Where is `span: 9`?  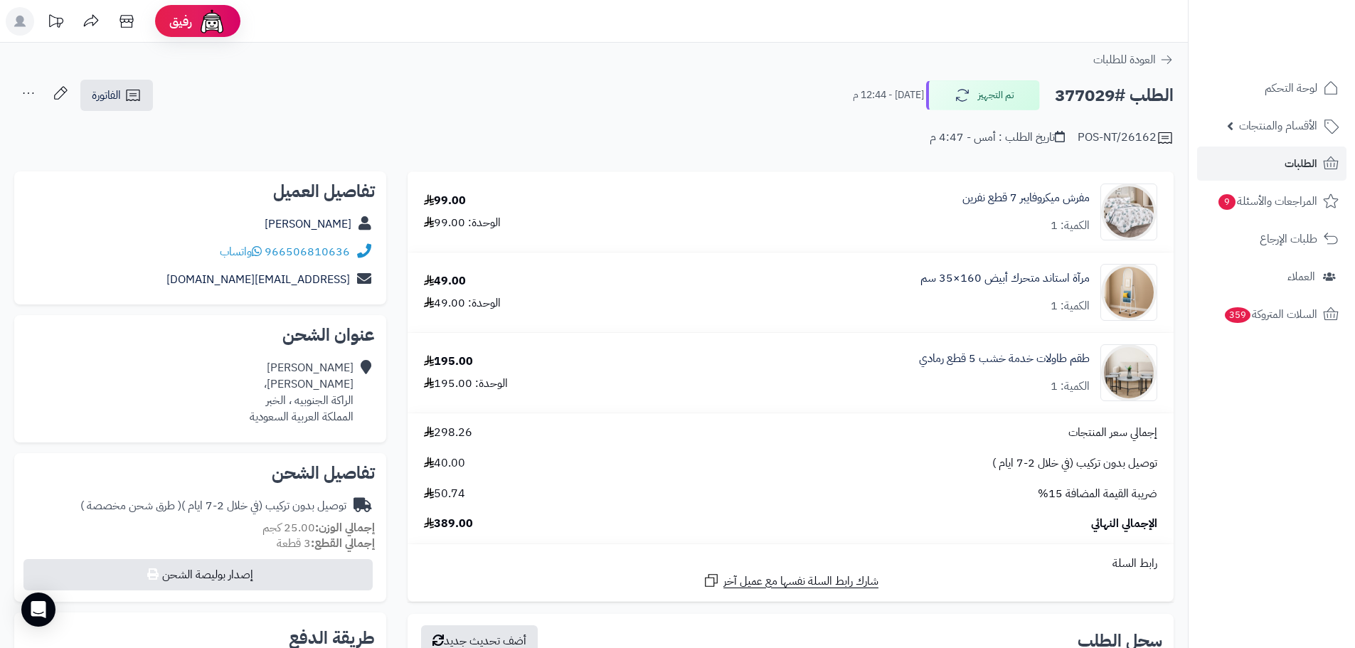 span: 9 is located at coordinates (1227, 202).